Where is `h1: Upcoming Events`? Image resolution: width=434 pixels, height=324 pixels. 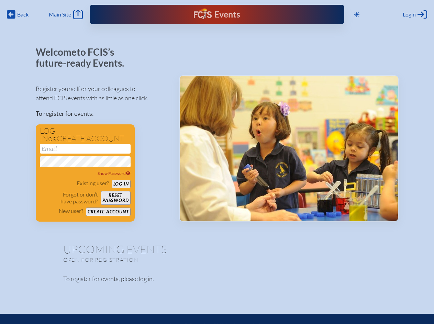
h1: Upcoming Events is located at coordinates (217, 249).